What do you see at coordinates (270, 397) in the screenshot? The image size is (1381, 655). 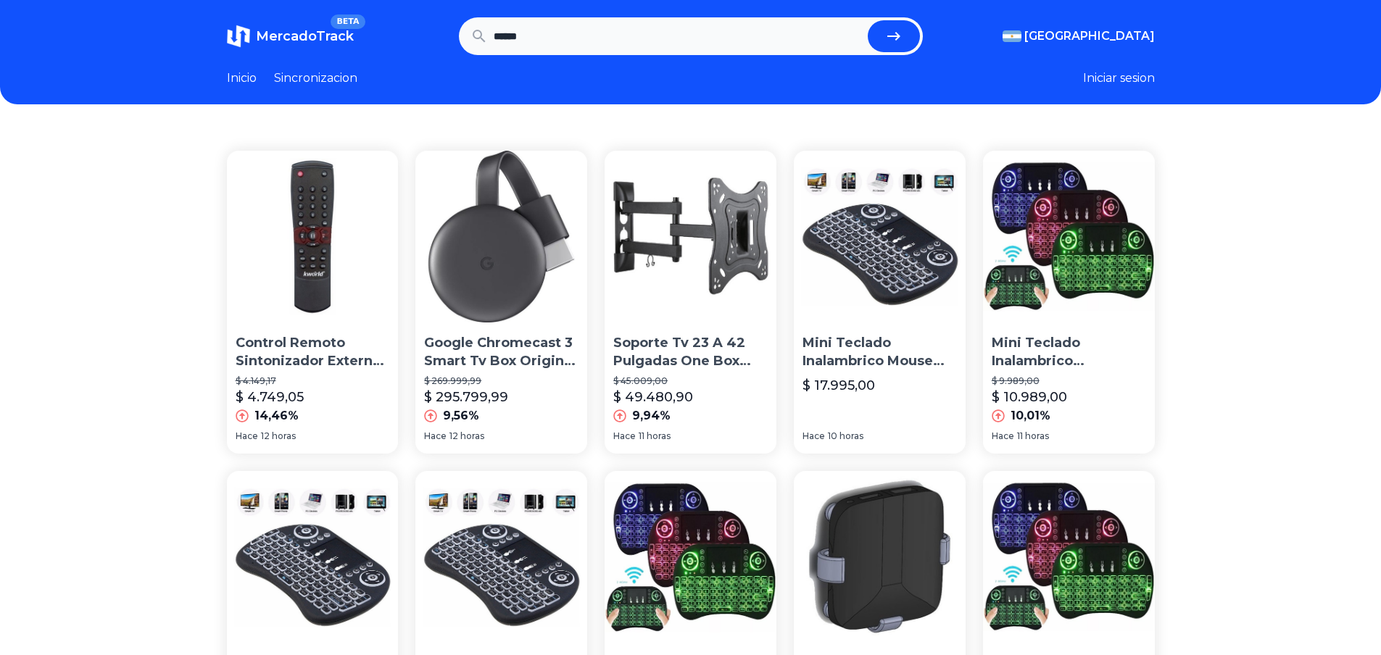 I see `p: $ 4.749,05` at bounding box center [270, 397].